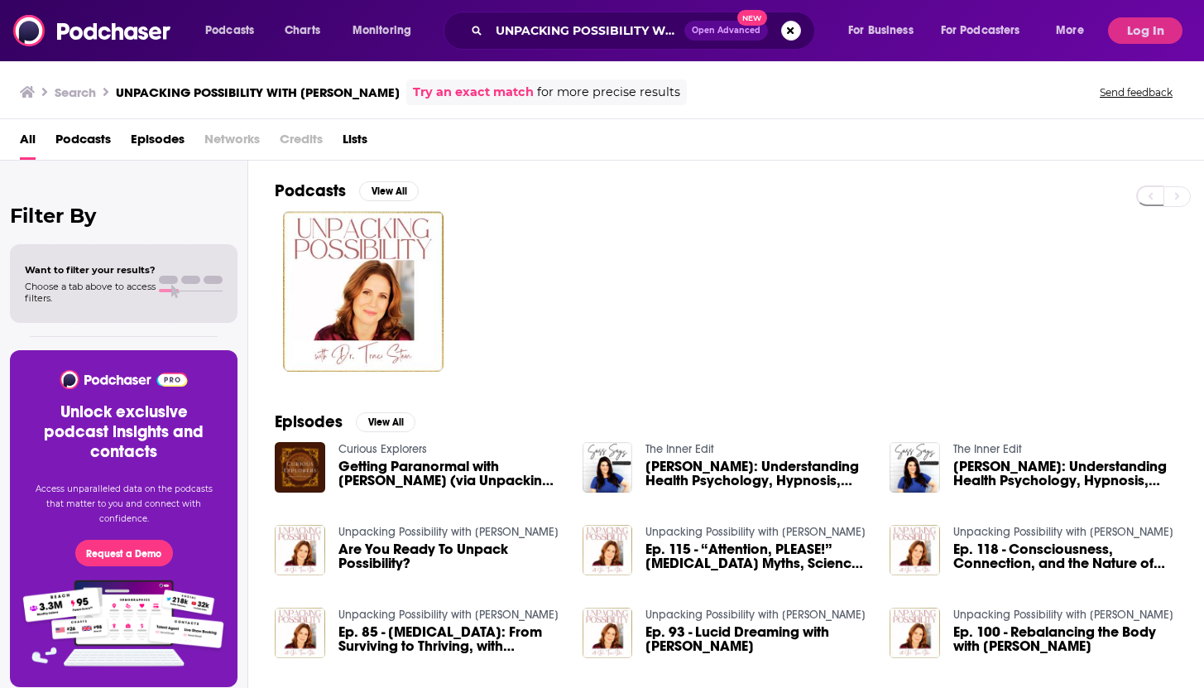 The image size is (1204, 688). Describe the element at coordinates (914, 549) in the screenshot. I see `img: Ep. 118 - Consciousness, Connection, and the Nature of Reality, with Dr. Howard Eisenberg` at that location.